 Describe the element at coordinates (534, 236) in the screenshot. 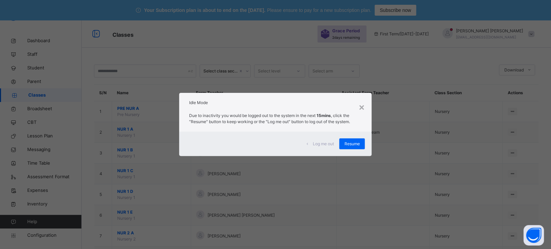

I see `button: Open asap` at that location.